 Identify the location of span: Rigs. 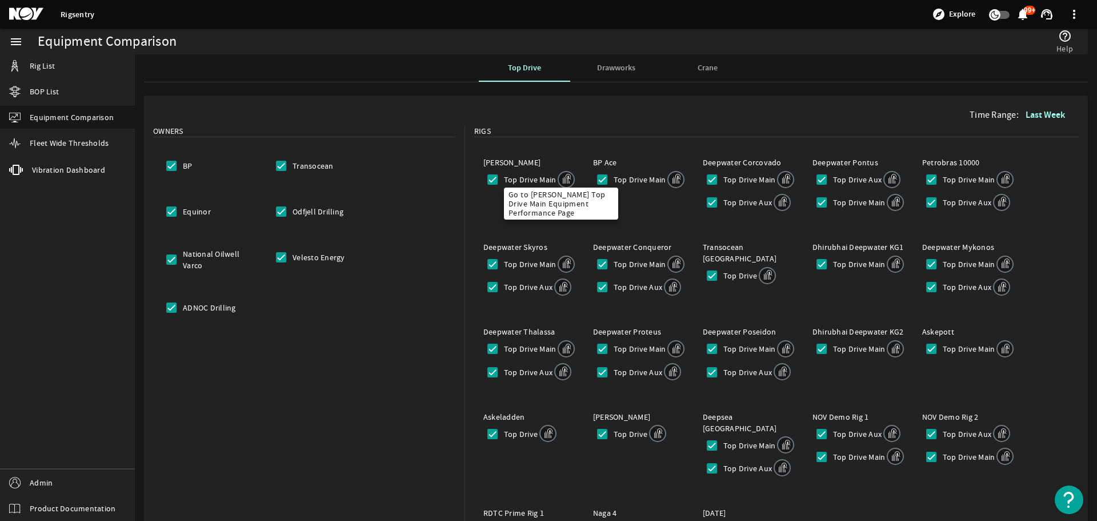
(482, 131).